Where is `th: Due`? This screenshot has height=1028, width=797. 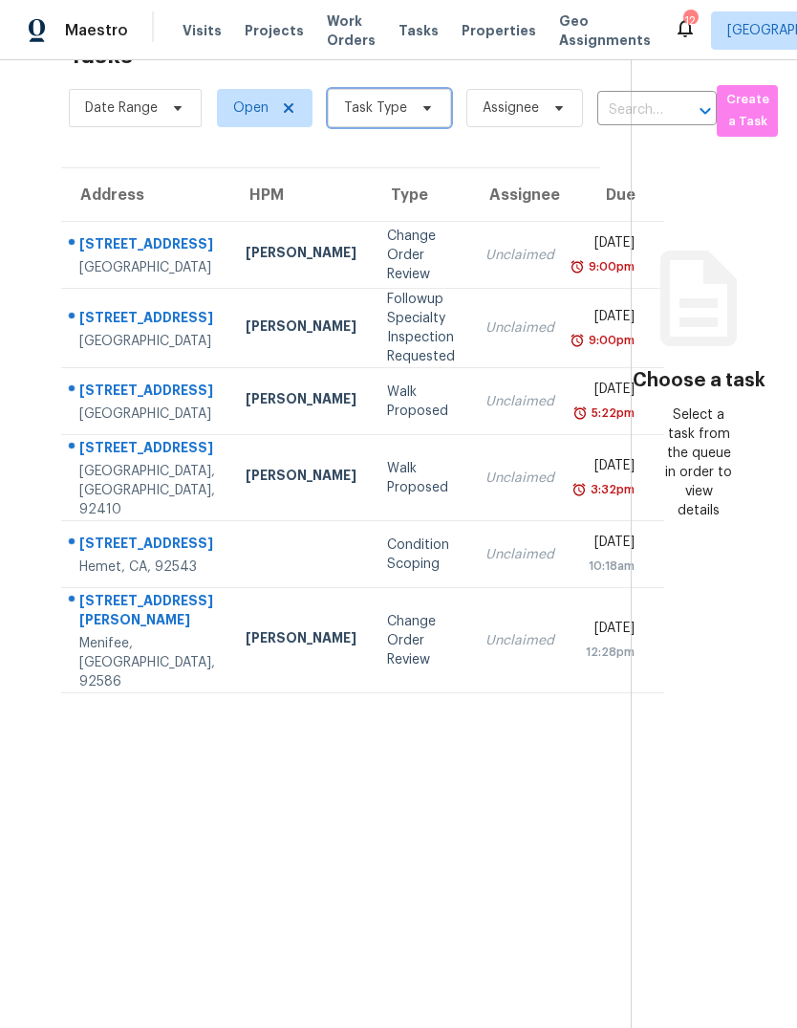 th: Due is located at coordinates (617, 195).